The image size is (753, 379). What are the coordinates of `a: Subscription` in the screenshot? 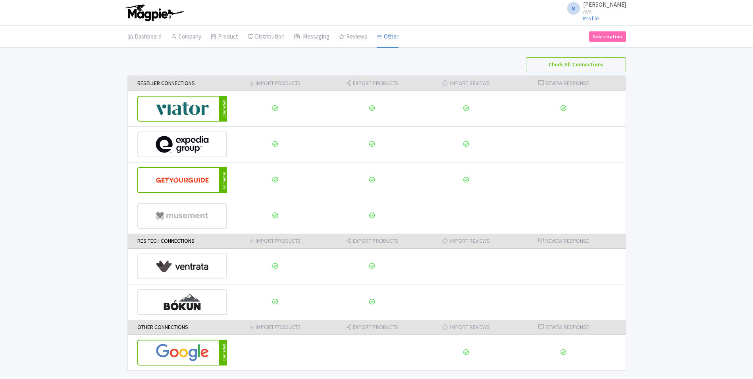 It's located at (607, 37).